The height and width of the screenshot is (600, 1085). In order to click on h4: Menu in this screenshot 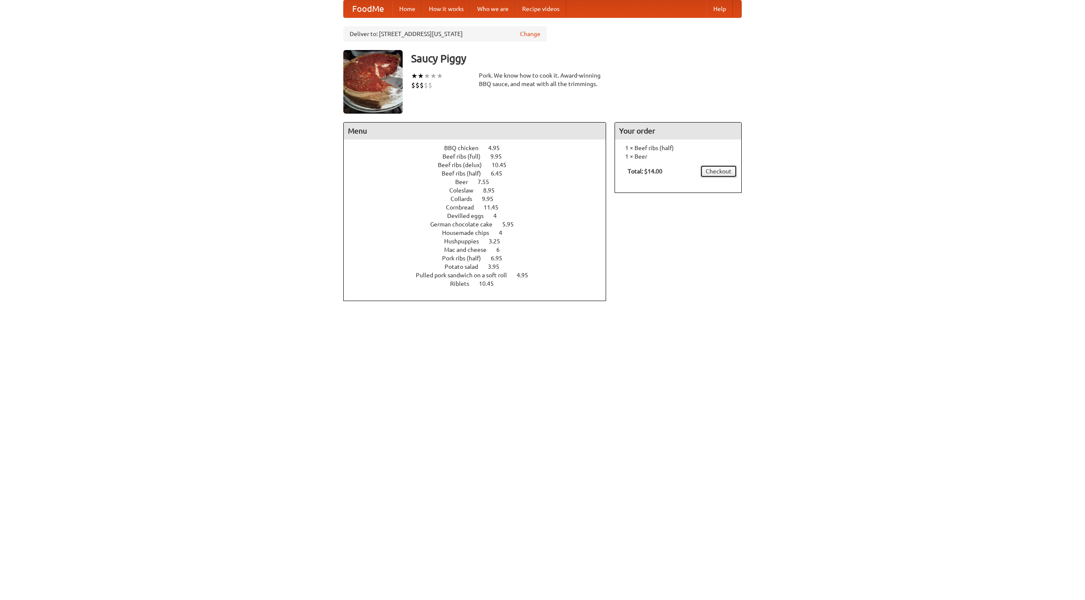, I will do `click(475, 131)`.